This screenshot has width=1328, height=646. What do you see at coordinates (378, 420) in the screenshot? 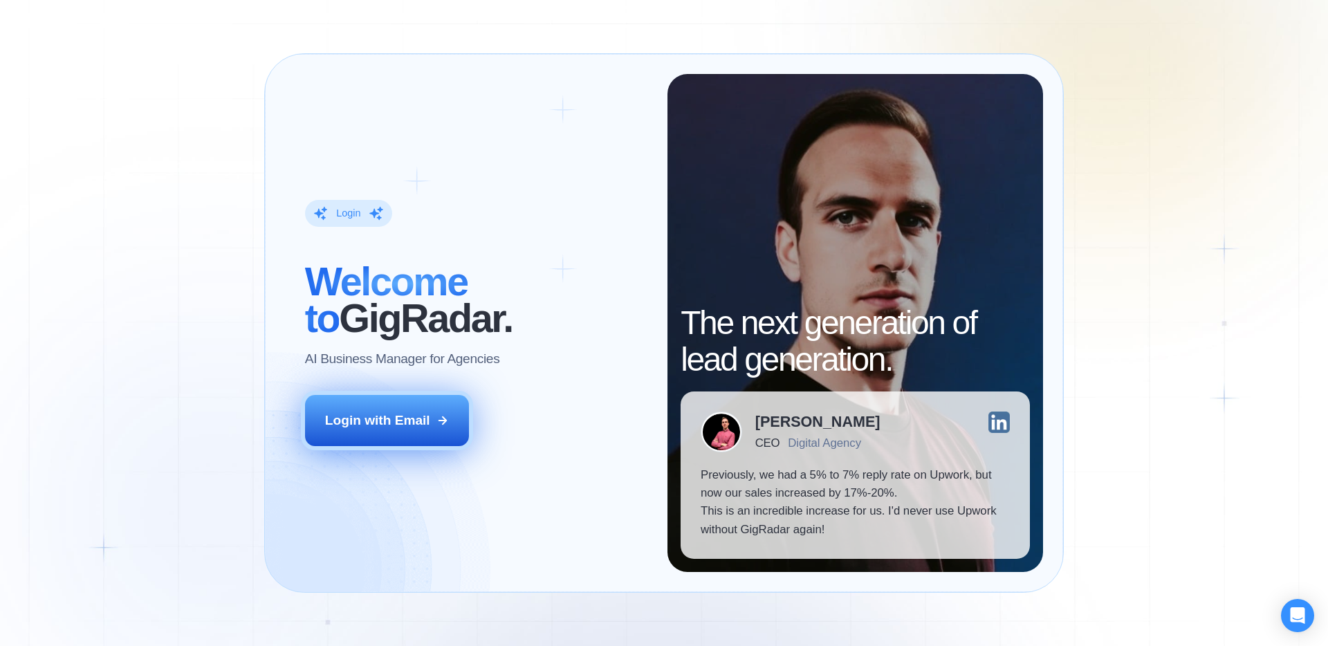
I see `div: Login with Email` at bounding box center [378, 420].